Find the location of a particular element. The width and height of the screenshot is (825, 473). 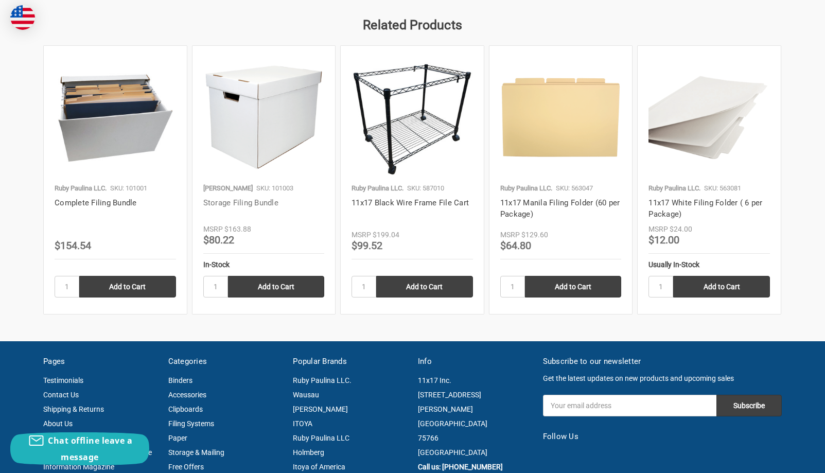

a: Binders is located at coordinates (180, 380).